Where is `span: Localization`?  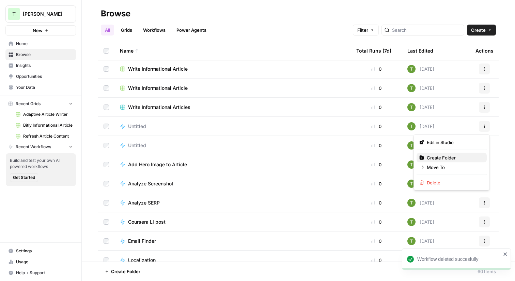 span: Localization is located at coordinates (142, 260).